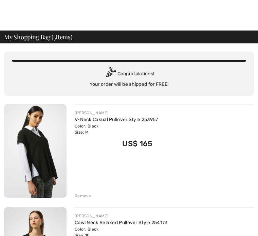 This screenshot has height=236, width=258. Describe the element at coordinates (38, 37) in the screenshot. I see `span: My Shopping Bag ( Items)` at that location.